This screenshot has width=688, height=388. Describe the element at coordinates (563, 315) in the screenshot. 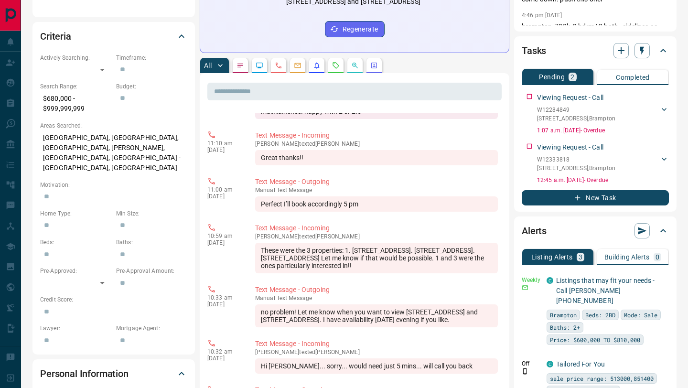

I see `span: Brampton` at that location.